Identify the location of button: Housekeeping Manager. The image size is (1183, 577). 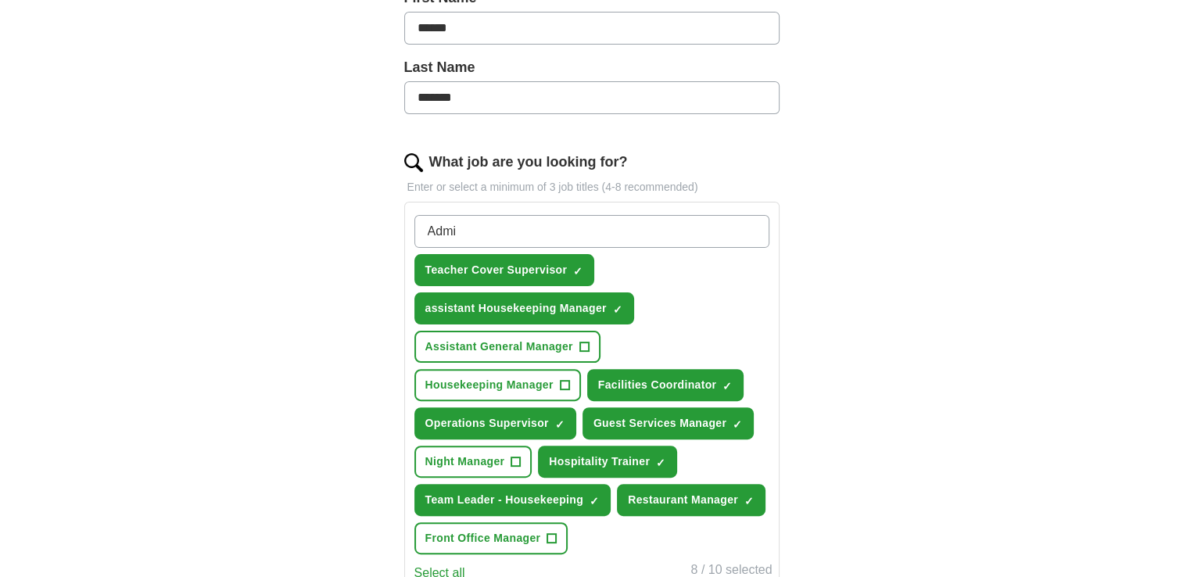
(497, 385).